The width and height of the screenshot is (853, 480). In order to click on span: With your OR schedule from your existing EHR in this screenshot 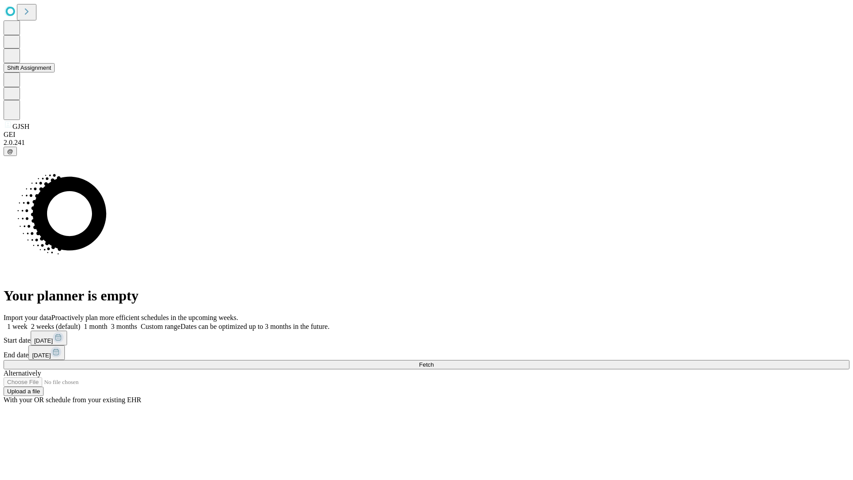, I will do `click(72, 399)`.